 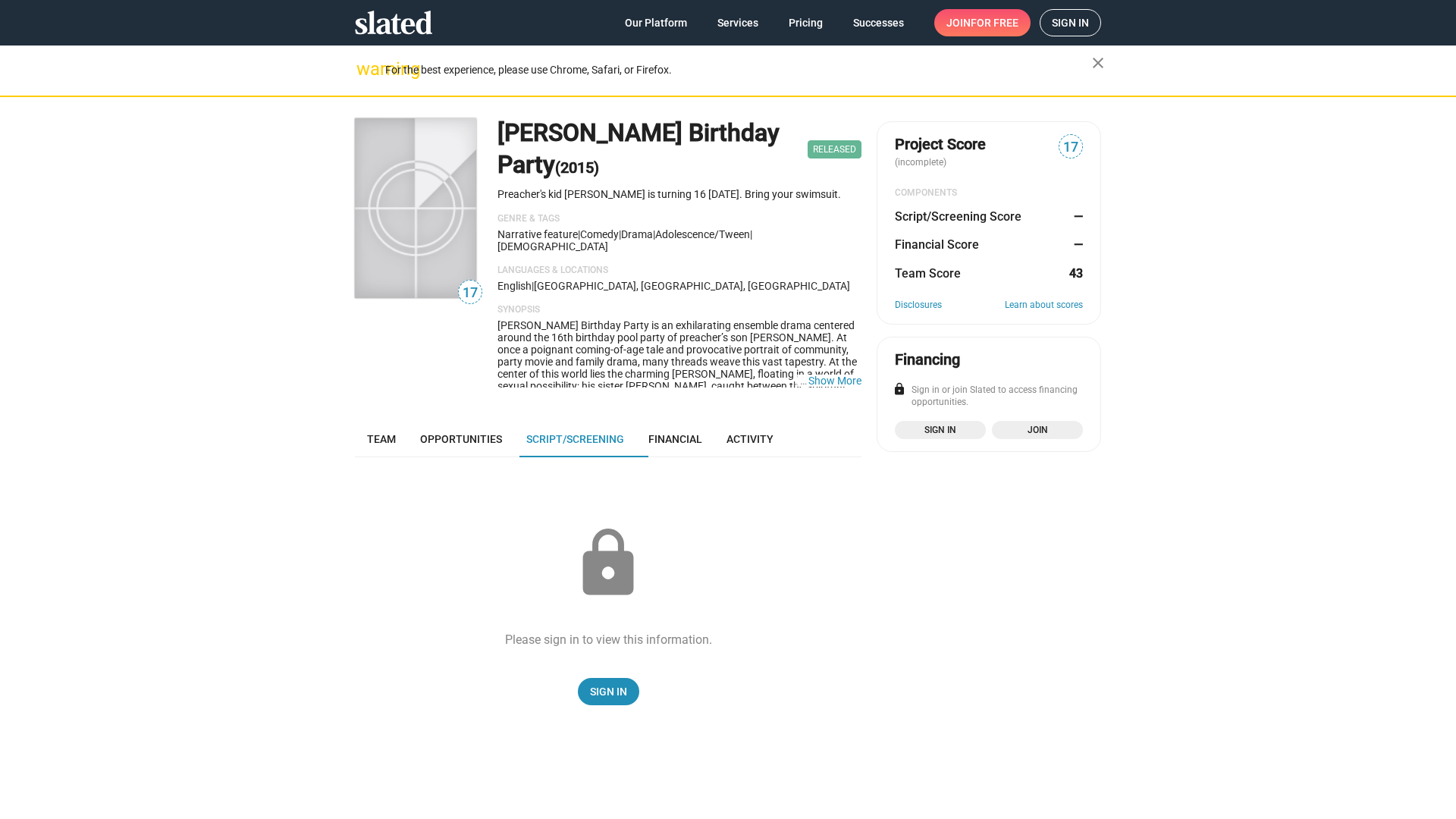 What do you see at coordinates (577, 167) in the screenshot?
I see `span: (2015)` at bounding box center [577, 167].